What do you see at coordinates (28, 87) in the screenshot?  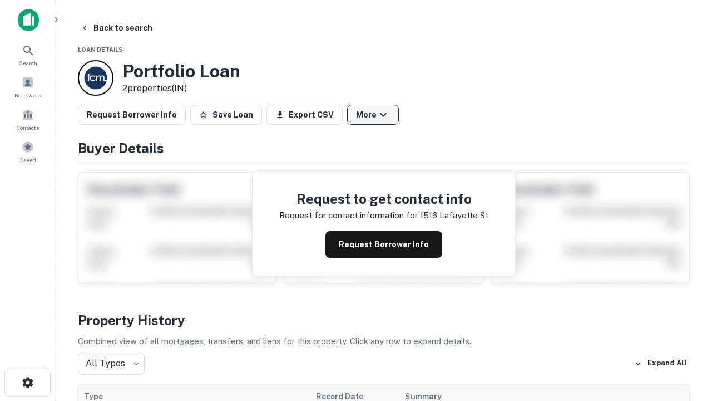 I see `a: Borrowers` at bounding box center [28, 87].